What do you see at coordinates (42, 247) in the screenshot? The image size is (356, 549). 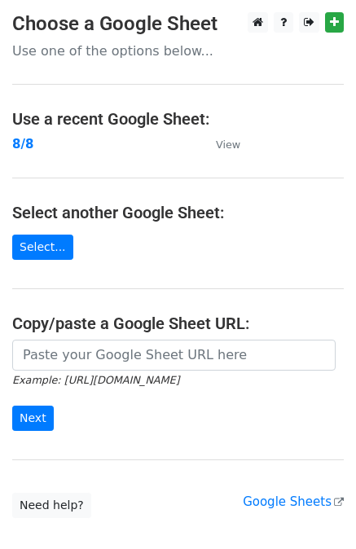 I see `a: Select...` at bounding box center [42, 247].